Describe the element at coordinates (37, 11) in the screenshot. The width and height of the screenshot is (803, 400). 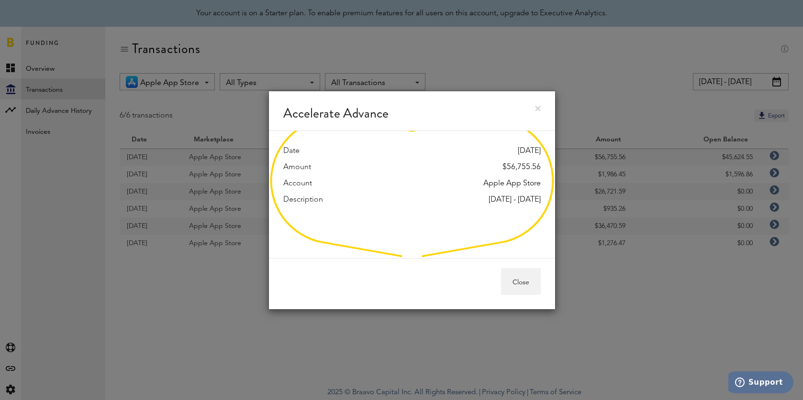
I see `span: Support` at that location.